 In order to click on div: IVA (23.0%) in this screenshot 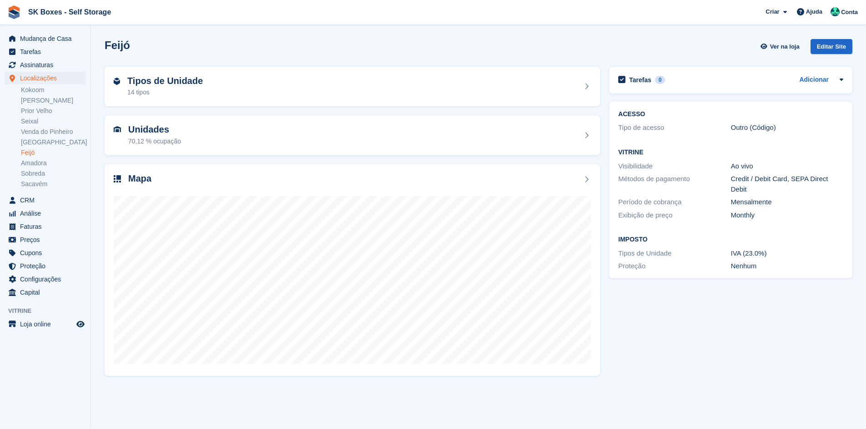, I will do `click(787, 254)`.